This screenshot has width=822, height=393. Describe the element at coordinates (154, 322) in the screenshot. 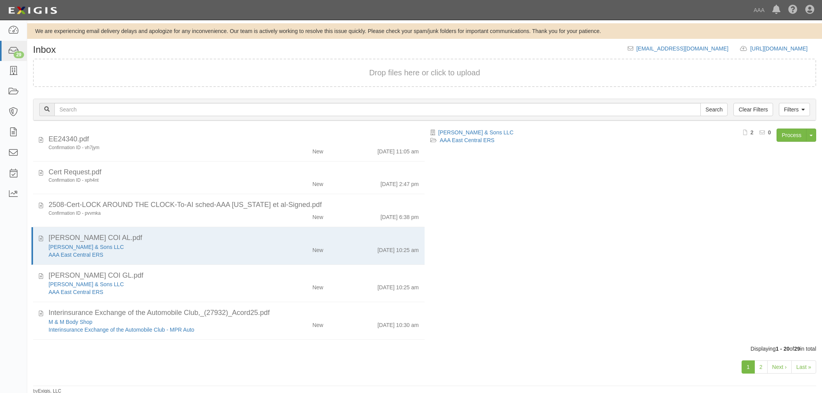

I see `div: M & M Body Shop` at that location.